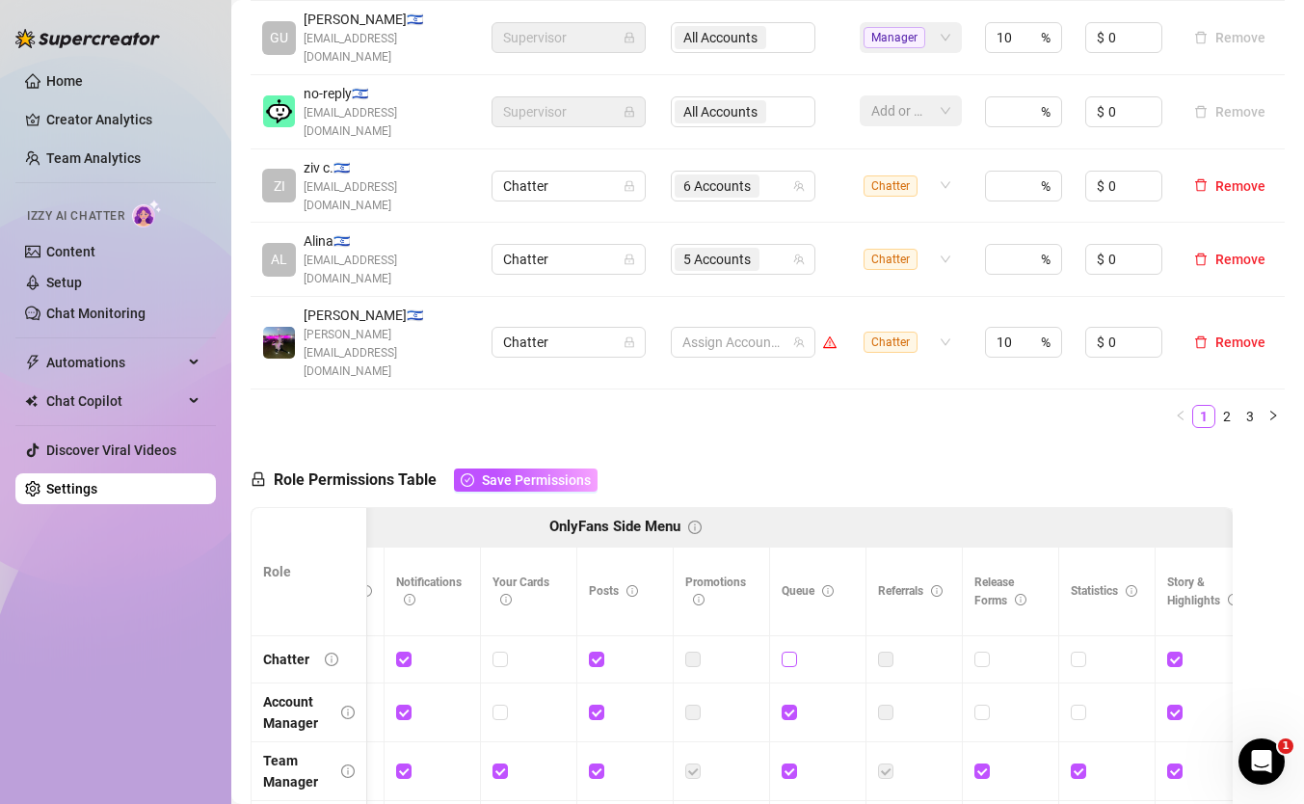  Describe the element at coordinates (309, 572) in the screenshot. I see `th: Role` at that location.